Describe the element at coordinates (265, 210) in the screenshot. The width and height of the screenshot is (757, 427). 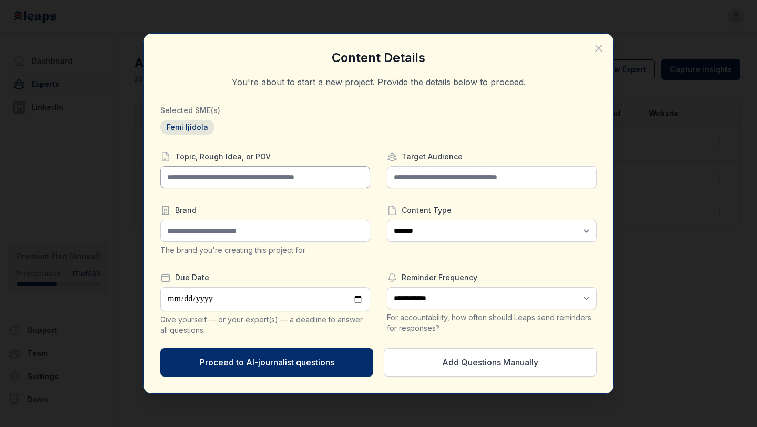
I see `label: Brand` at that location.